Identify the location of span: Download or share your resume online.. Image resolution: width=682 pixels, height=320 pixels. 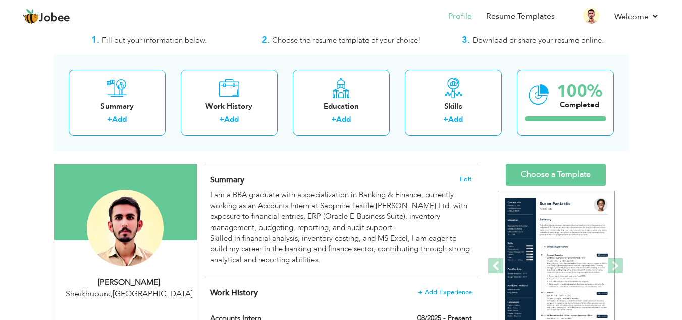
(538, 40).